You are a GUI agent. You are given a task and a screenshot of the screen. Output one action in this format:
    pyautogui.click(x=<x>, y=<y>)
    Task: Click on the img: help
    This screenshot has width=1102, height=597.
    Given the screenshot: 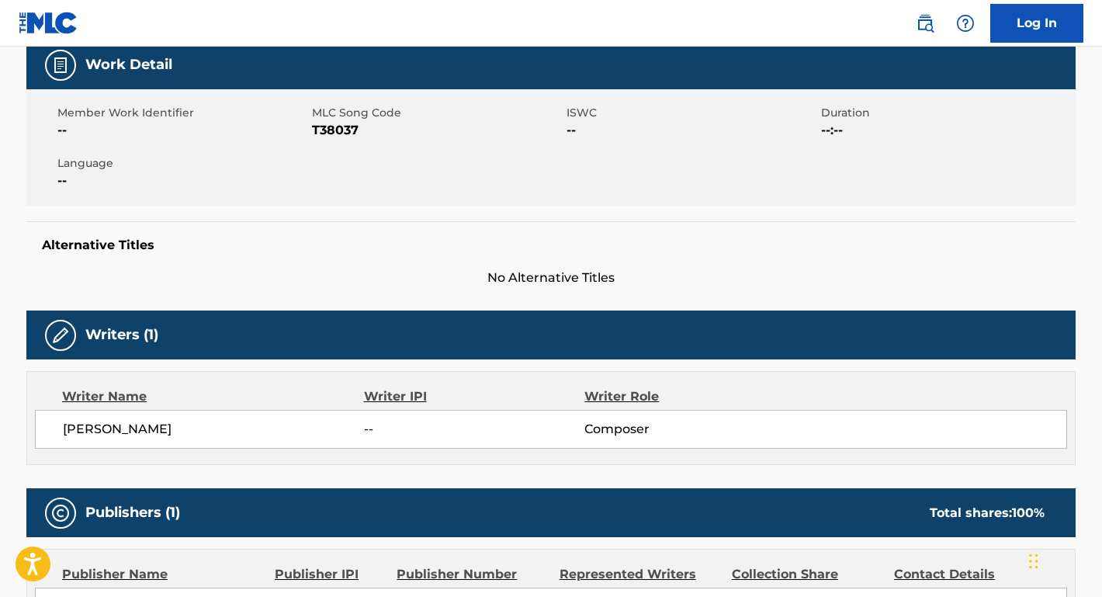 What is the action you would take?
    pyautogui.click(x=966, y=23)
    